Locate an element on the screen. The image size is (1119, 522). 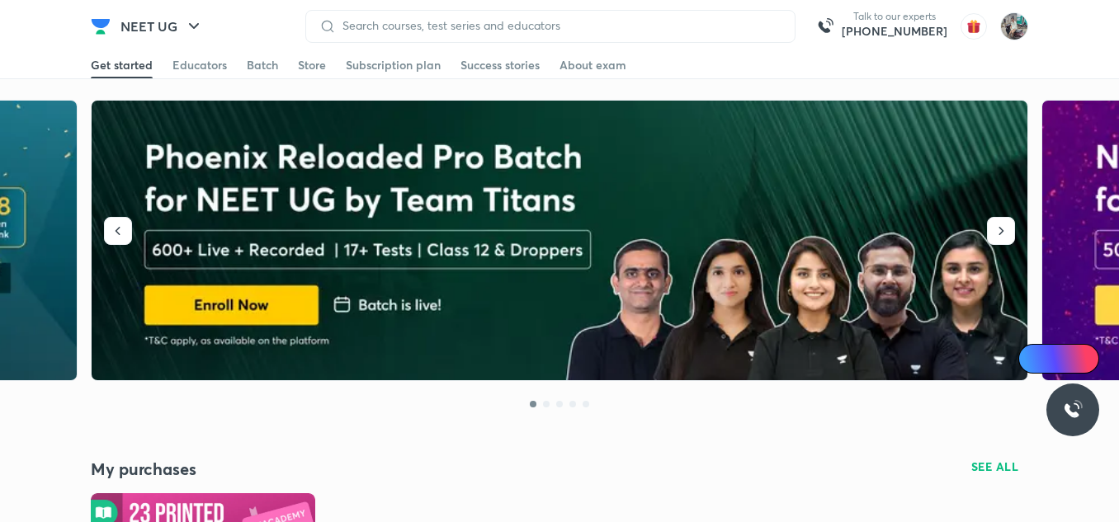
a: Batch is located at coordinates (262, 65).